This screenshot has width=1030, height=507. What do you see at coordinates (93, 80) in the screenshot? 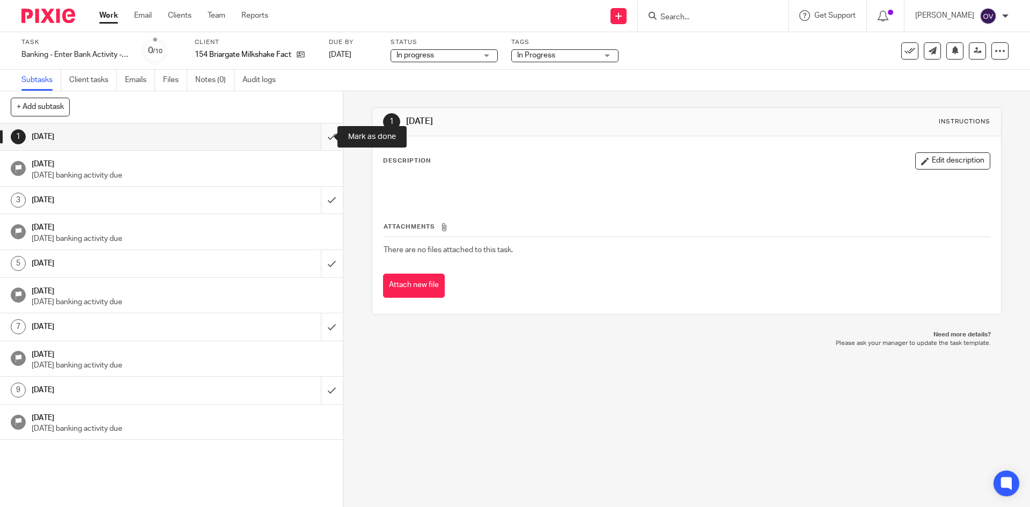
I see `a: Client tasks` at bounding box center [93, 80].